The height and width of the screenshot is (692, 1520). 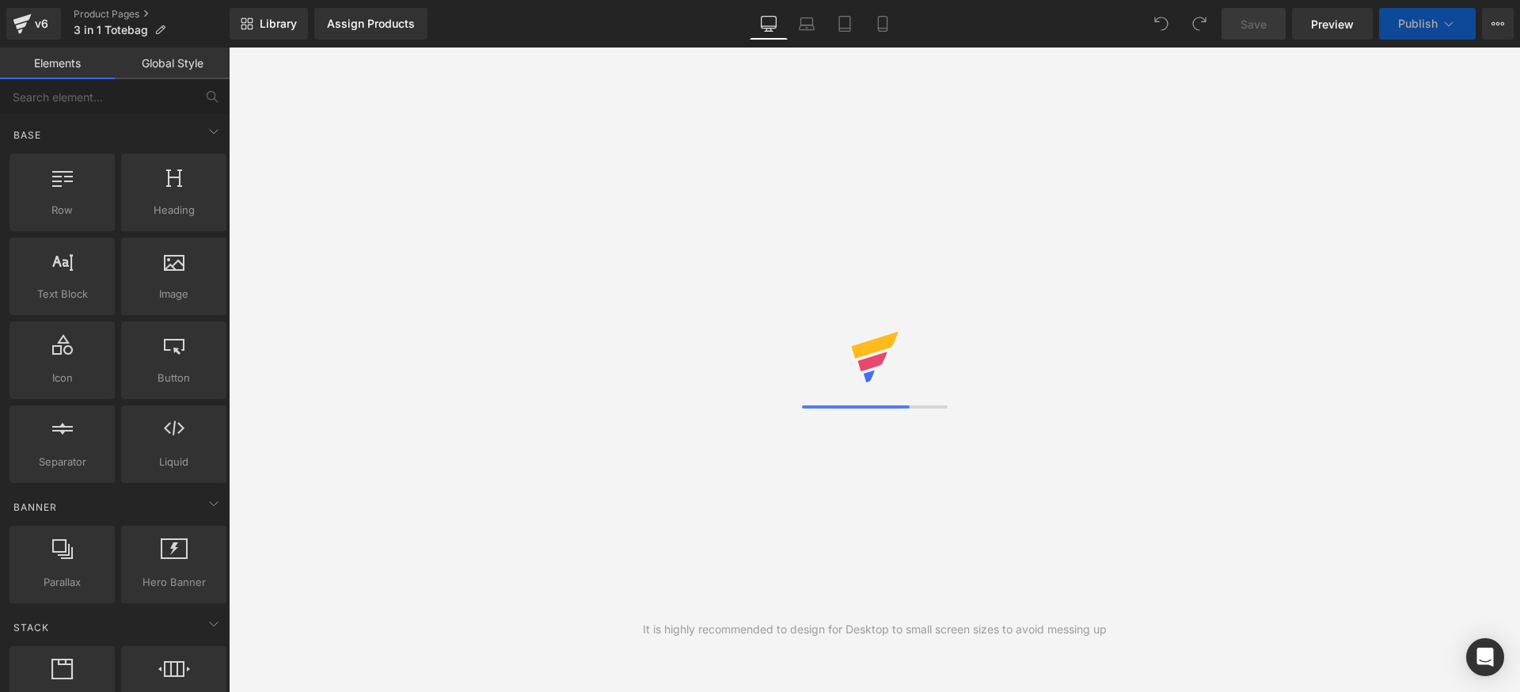 What do you see at coordinates (173, 210) in the screenshot?
I see `span: Heading` at bounding box center [173, 210].